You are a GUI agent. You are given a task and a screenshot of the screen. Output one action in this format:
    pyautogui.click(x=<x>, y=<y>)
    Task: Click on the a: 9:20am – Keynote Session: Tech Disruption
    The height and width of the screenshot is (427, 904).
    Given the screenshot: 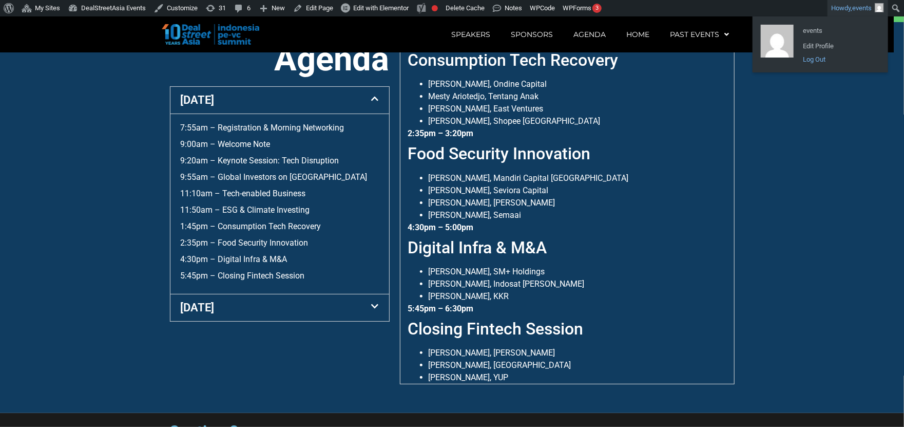 What is the action you would take?
    pyautogui.click(x=260, y=160)
    